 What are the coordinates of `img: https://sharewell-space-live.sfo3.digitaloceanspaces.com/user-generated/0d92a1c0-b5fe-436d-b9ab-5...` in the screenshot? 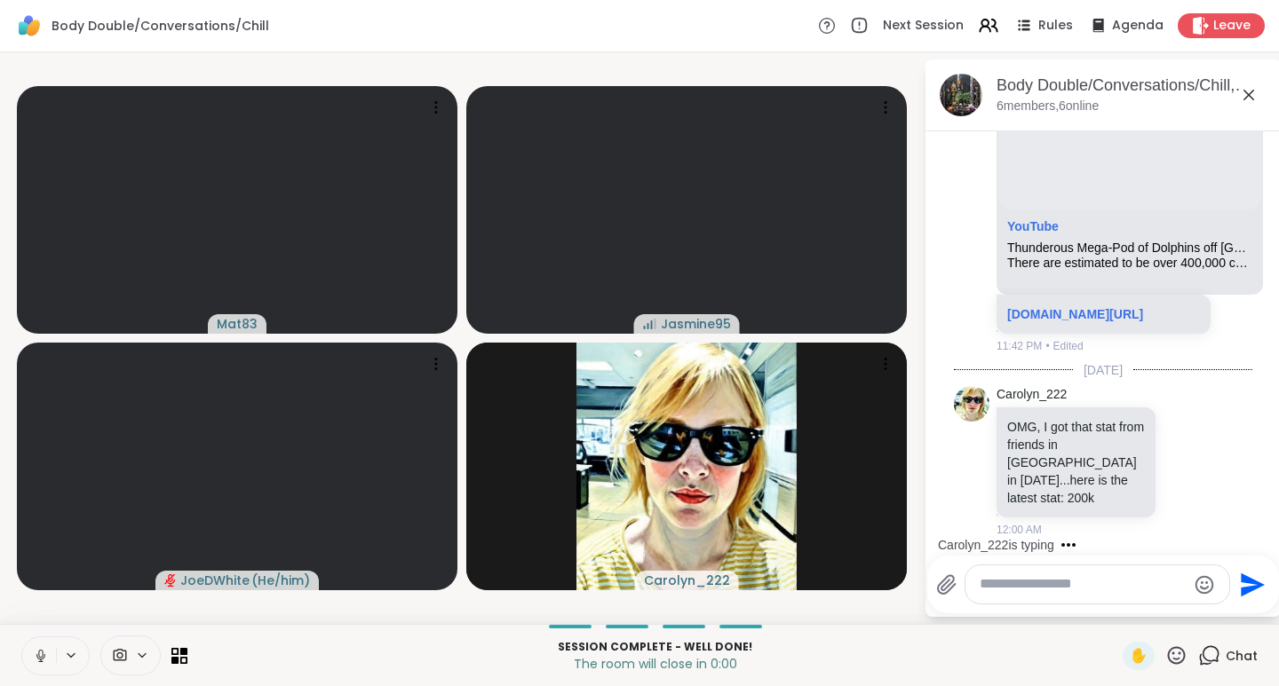 It's located at (971, 404).